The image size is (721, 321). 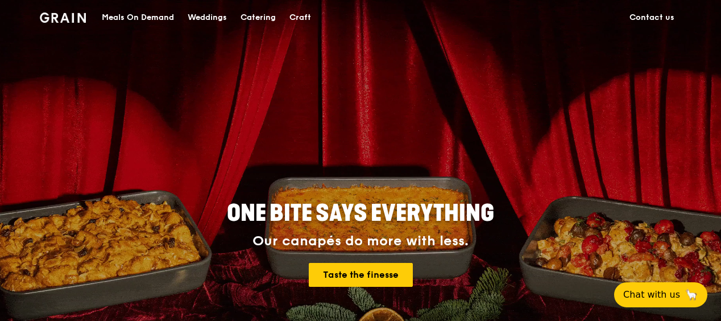 What do you see at coordinates (300, 18) in the screenshot?
I see `a: Craft` at bounding box center [300, 18].